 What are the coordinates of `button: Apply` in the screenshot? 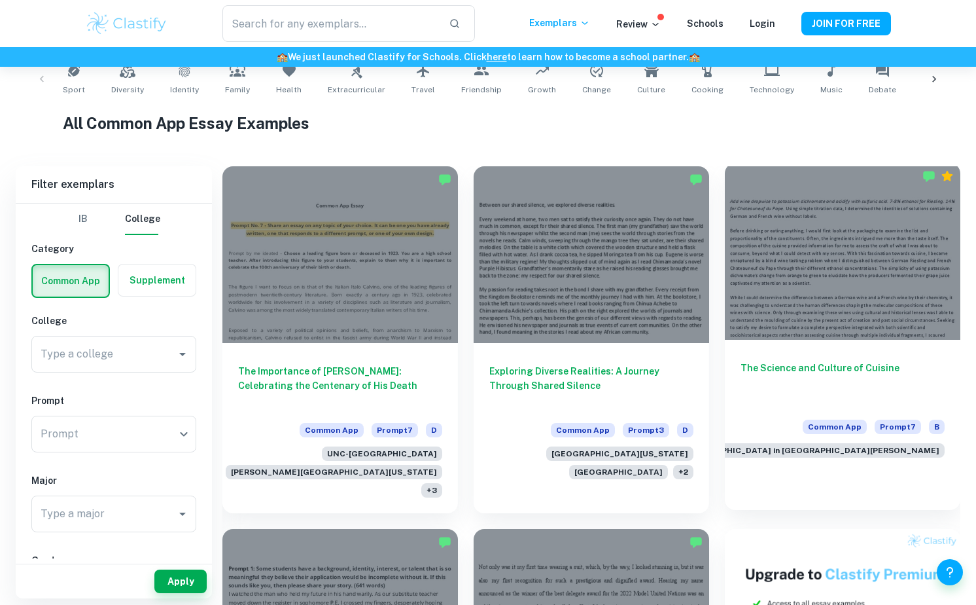 It's located at (181, 581).